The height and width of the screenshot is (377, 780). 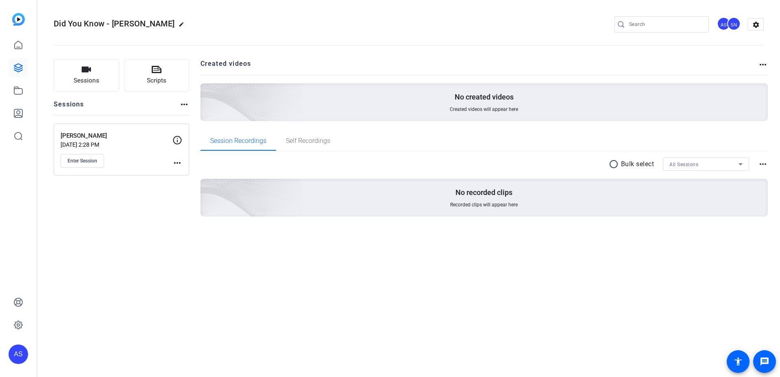 I want to click on p: No created videos, so click(x=484, y=97).